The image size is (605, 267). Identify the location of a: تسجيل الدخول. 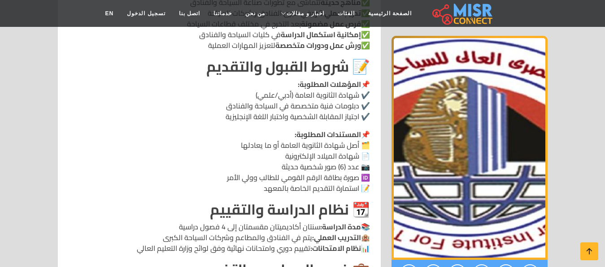
(146, 13).